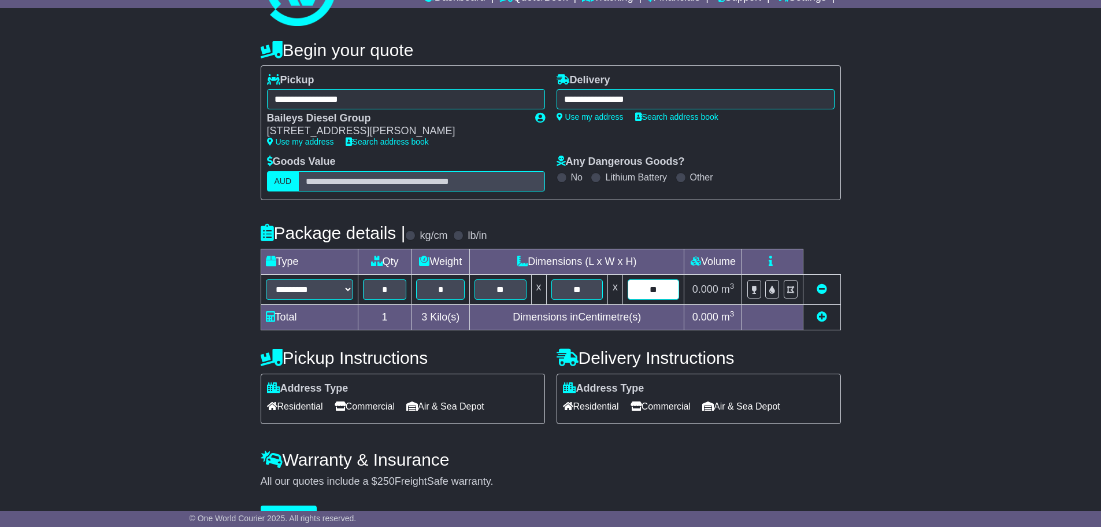 This screenshot has width=1101, height=527. Describe the element at coordinates (403, 357) in the screenshot. I see `h4: Pickup Instructions` at that location.